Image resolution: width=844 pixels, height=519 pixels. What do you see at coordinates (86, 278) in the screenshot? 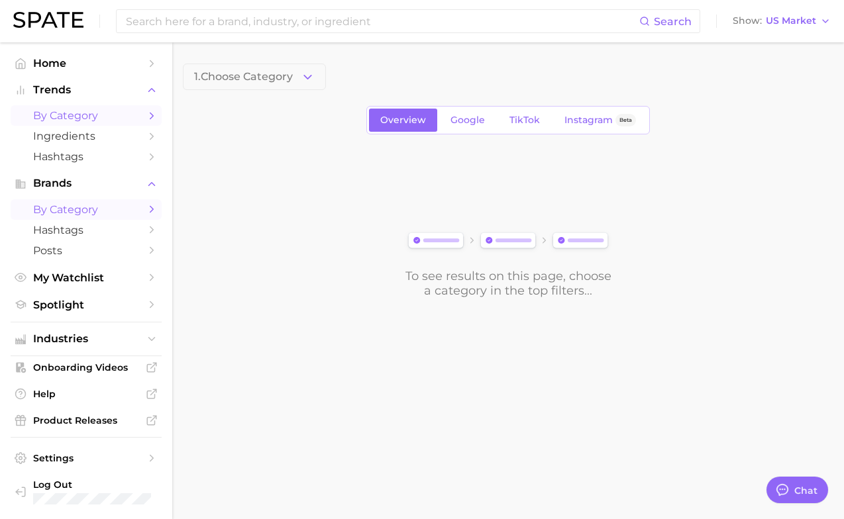
I see `a: My Watchlist` at bounding box center [86, 278].